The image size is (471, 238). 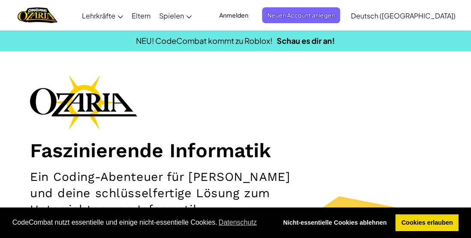 What do you see at coordinates (103, 15) in the screenshot?
I see `a: Lehrkräfte` at bounding box center [103, 15].